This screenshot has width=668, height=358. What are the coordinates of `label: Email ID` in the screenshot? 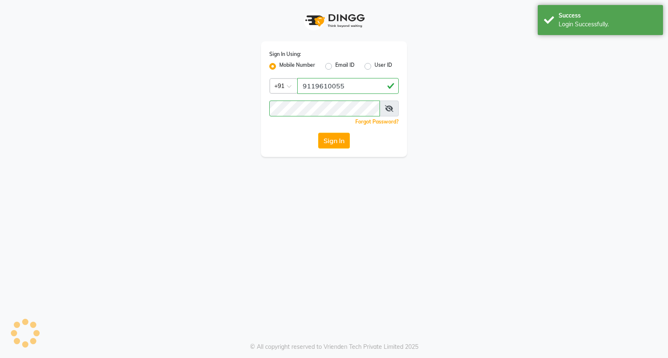 It's located at (345, 66).